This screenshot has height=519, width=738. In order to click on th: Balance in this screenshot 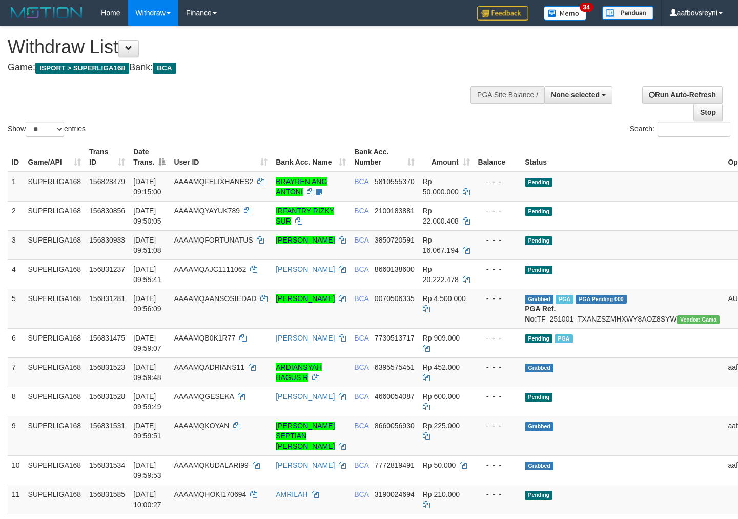, I will do `click(498, 157)`.